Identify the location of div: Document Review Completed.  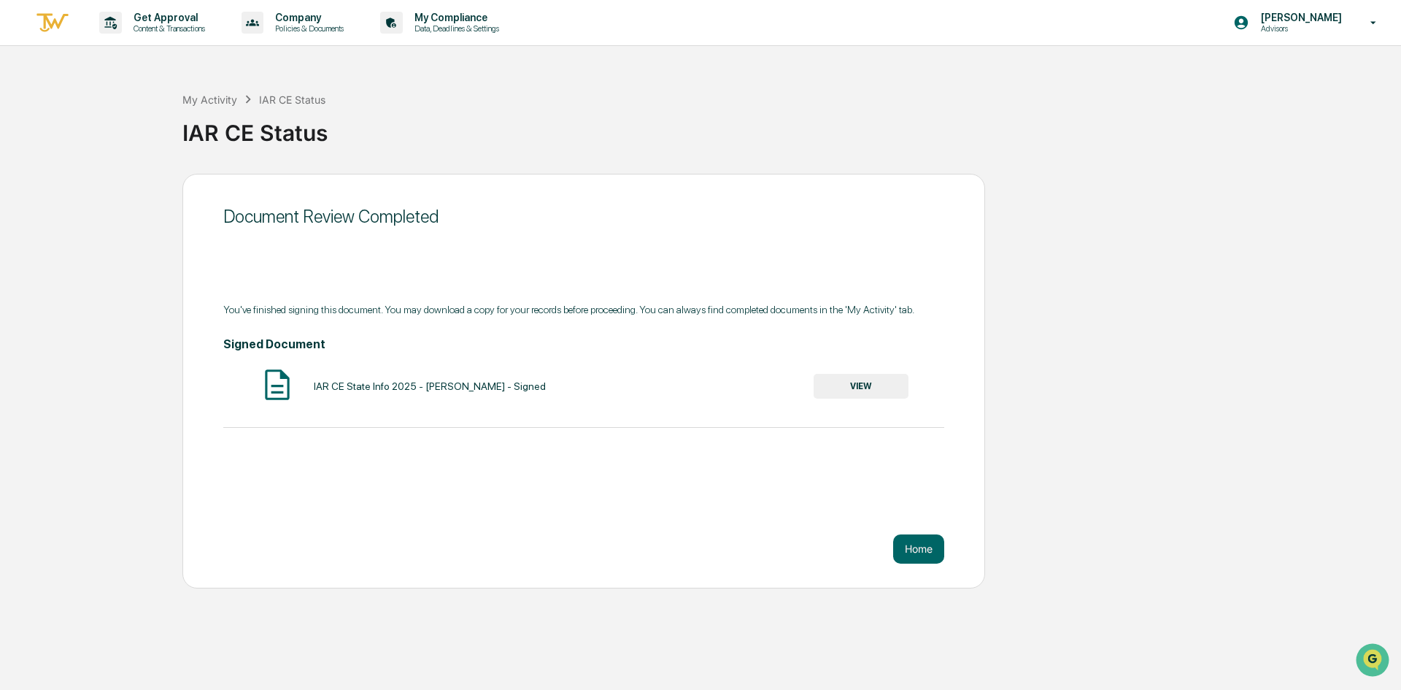
(584, 216).